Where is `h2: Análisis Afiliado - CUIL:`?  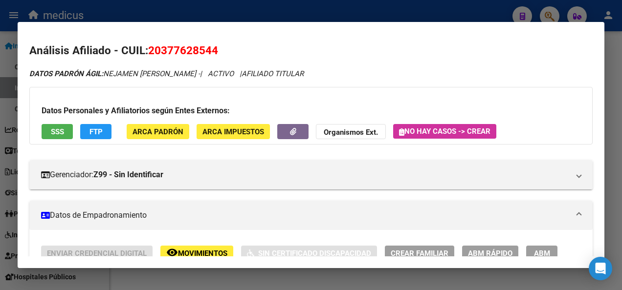
h2: Análisis Afiliado - CUIL: is located at coordinates (311, 51).